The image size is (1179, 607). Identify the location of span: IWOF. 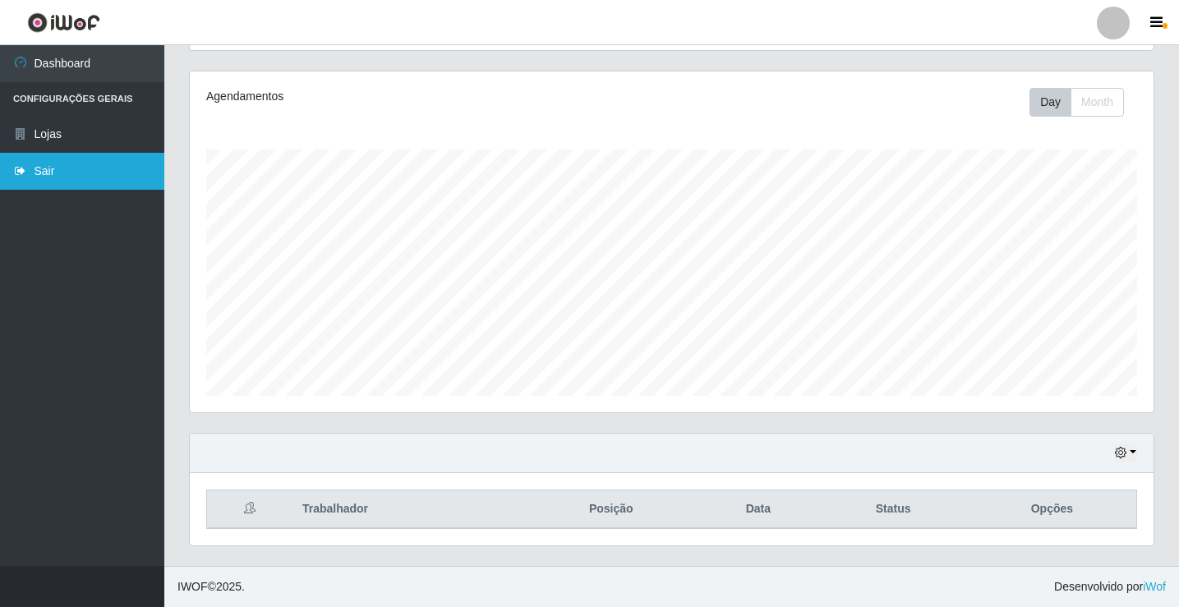
(192, 587).